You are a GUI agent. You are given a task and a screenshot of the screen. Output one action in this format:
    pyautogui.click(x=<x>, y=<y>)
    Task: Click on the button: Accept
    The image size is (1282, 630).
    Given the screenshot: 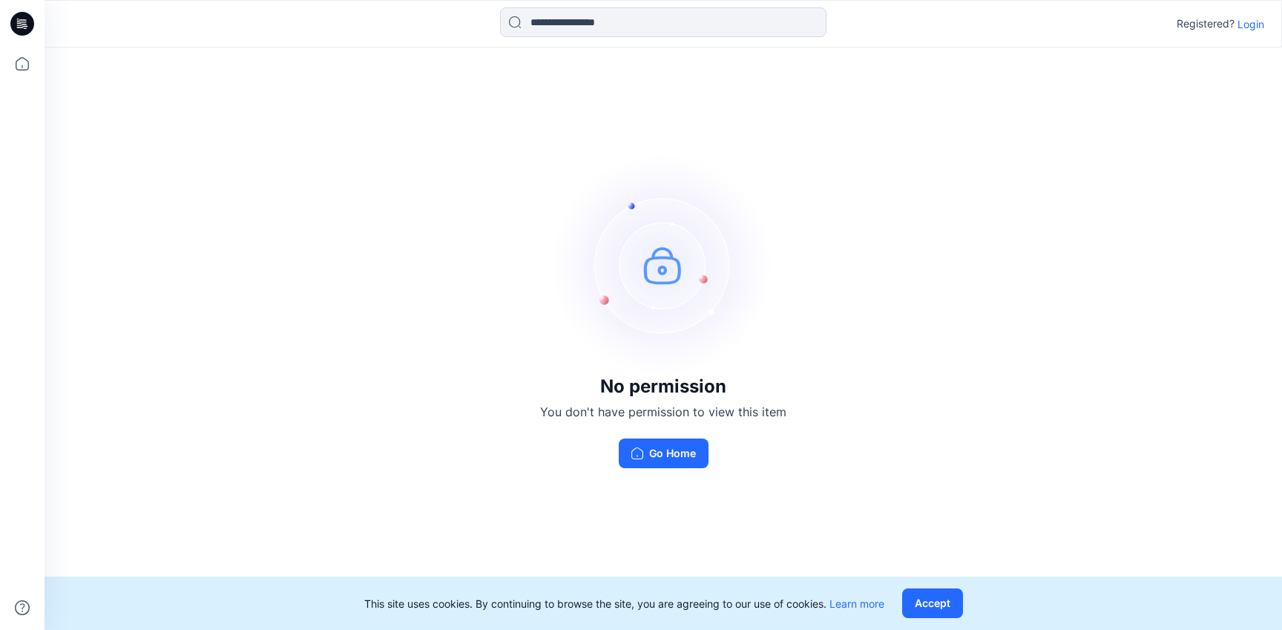 What is the action you would take?
    pyautogui.click(x=932, y=603)
    